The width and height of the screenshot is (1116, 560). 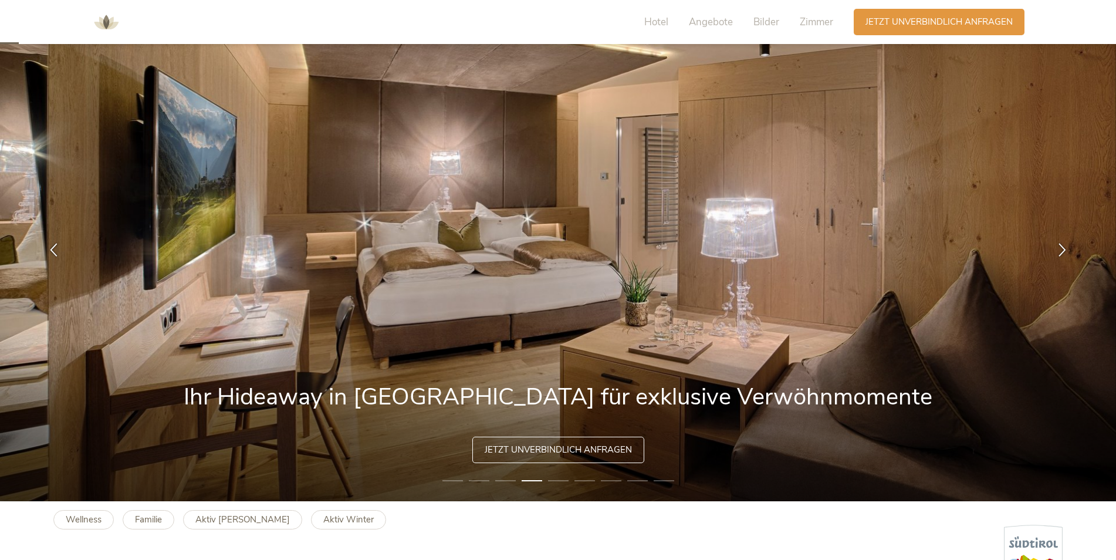 I want to click on span: Angebote, so click(x=711, y=22).